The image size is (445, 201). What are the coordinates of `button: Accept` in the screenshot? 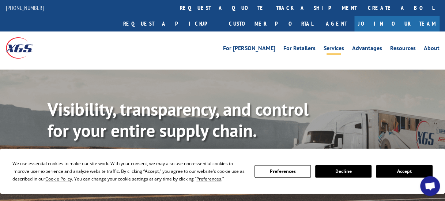 It's located at (404, 171).